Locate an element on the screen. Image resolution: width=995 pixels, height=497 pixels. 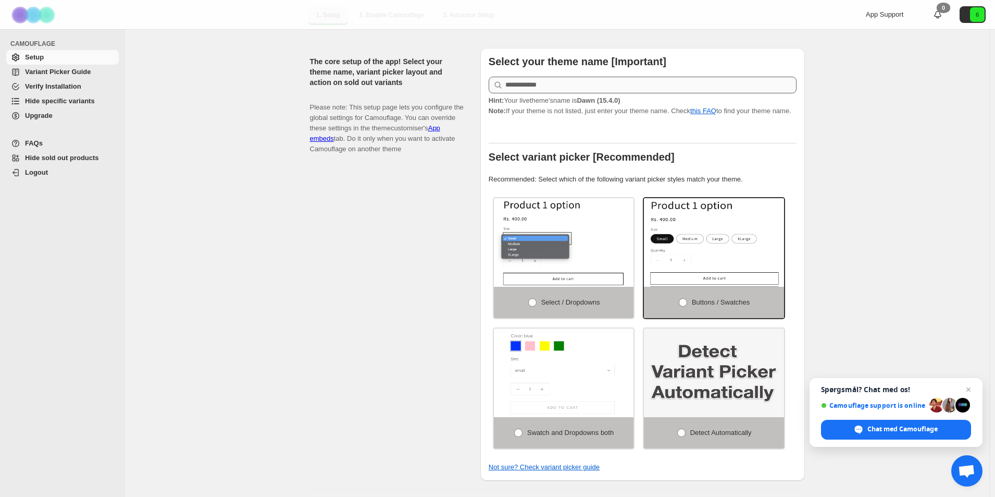
a: Åben chat is located at coordinates (967, 471).